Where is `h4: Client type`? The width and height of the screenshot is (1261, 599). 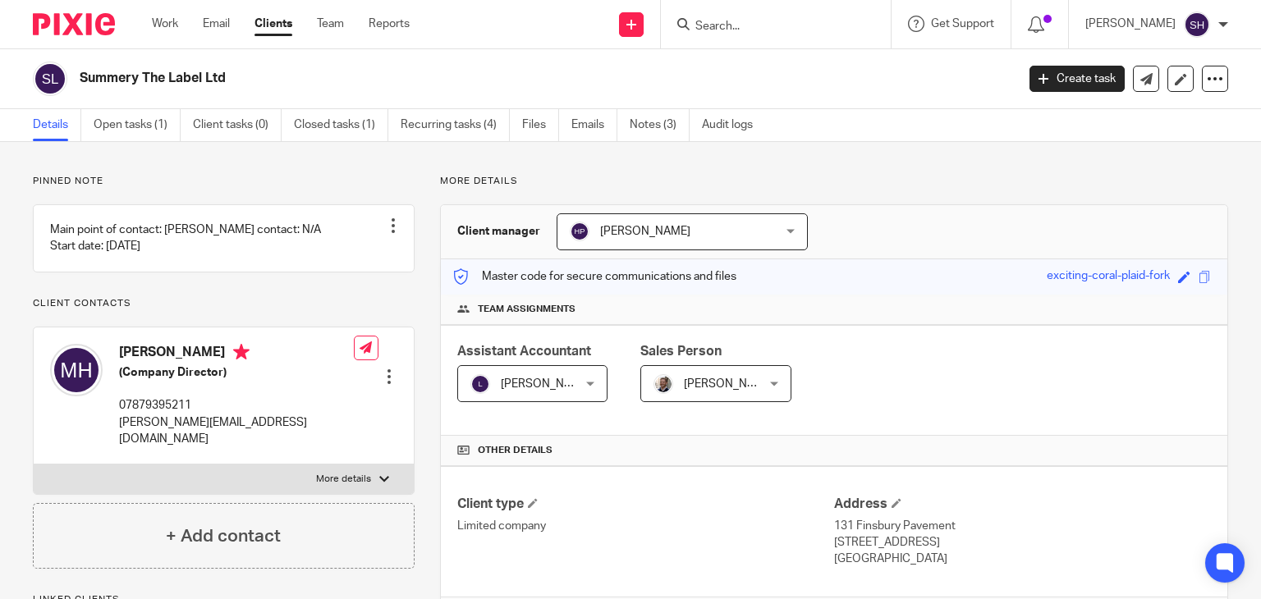
h4: Client type is located at coordinates (645, 504).